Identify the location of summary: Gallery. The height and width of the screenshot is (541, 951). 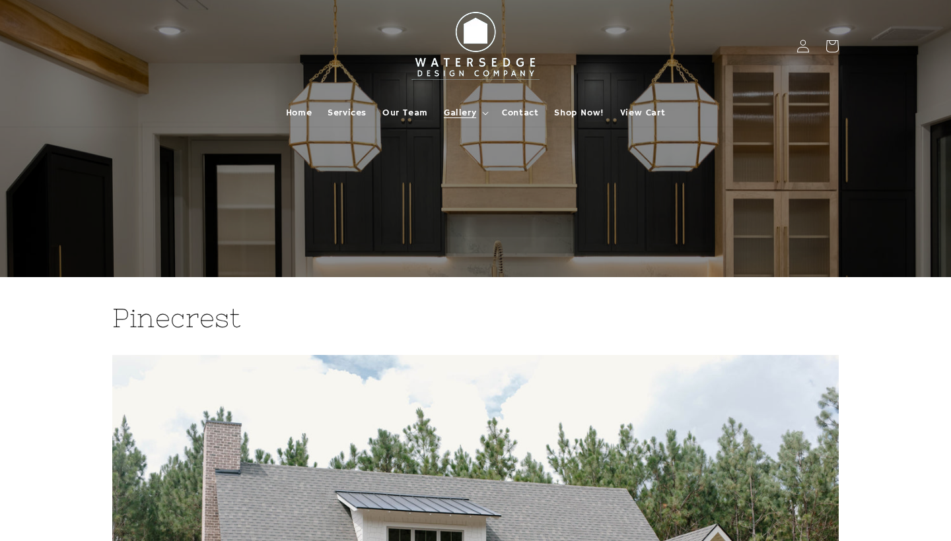
(465, 113).